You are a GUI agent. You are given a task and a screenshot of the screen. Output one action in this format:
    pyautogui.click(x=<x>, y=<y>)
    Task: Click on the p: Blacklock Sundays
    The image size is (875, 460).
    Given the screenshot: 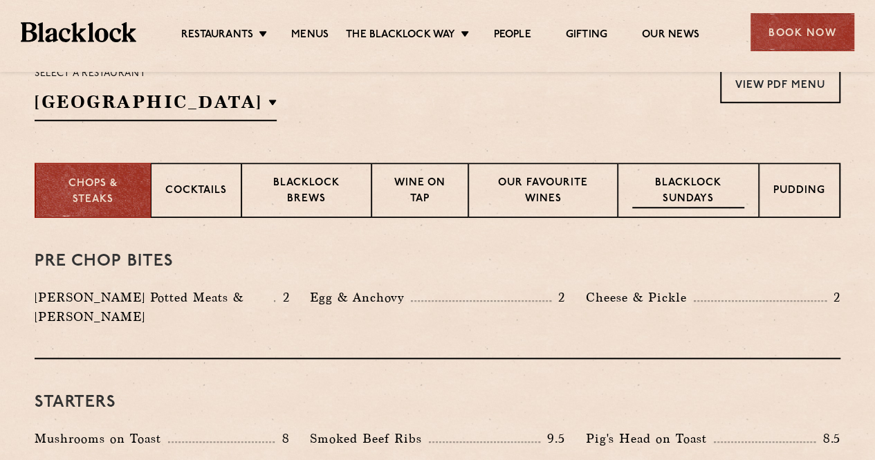 What is the action you would take?
    pyautogui.click(x=688, y=192)
    